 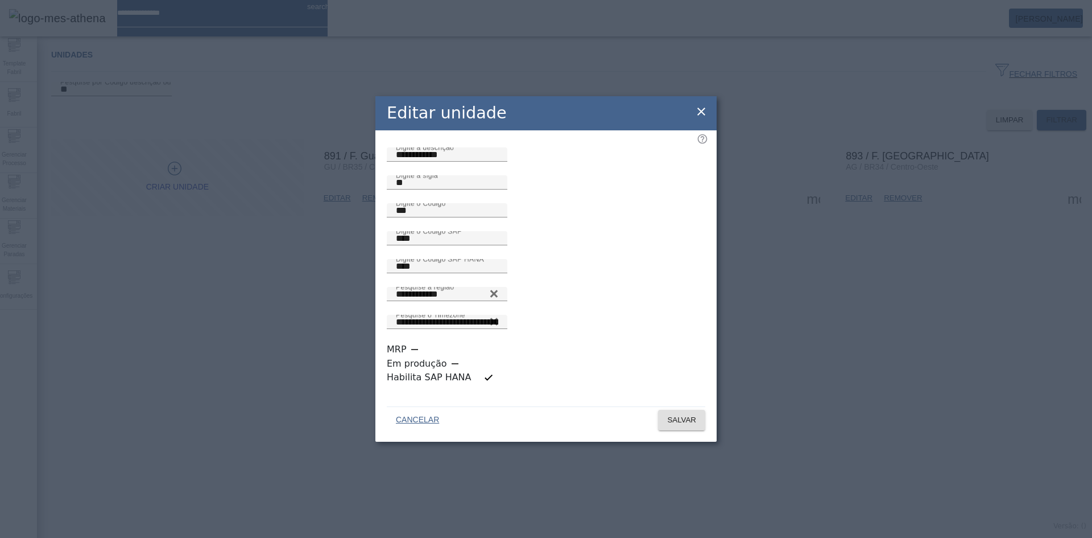 What do you see at coordinates (418, 363) in the screenshot?
I see `label: Em produção` at bounding box center [418, 363].